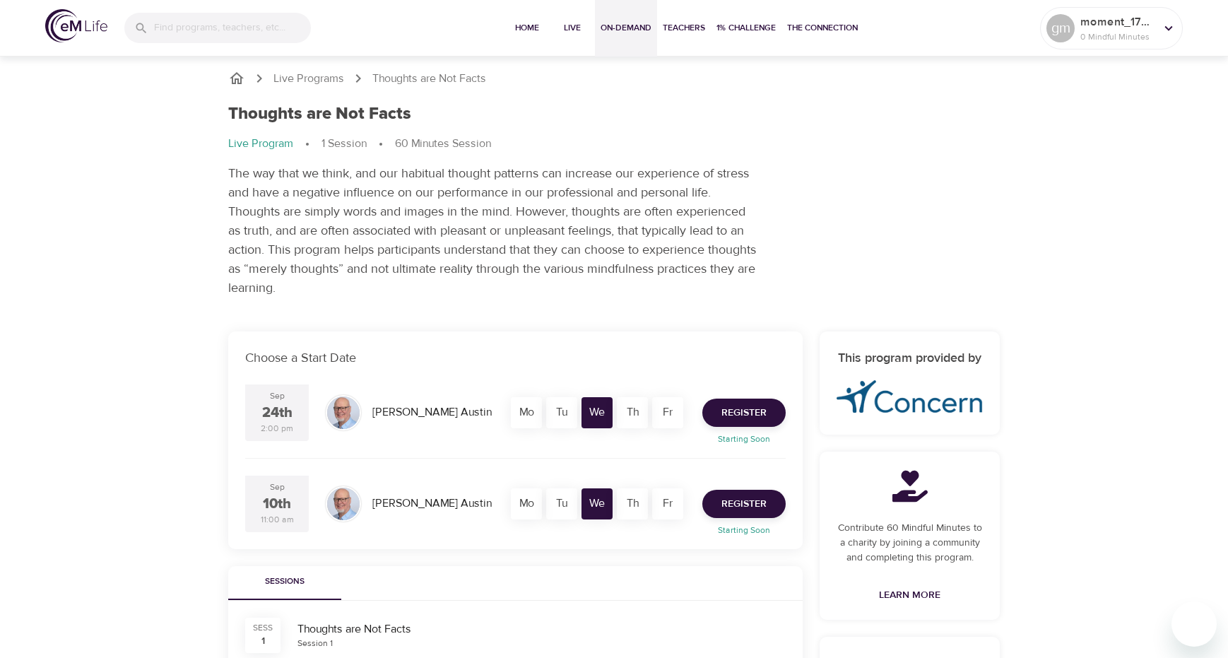 This screenshot has width=1228, height=658. I want to click on p: 60 Minutes Session, so click(443, 143).